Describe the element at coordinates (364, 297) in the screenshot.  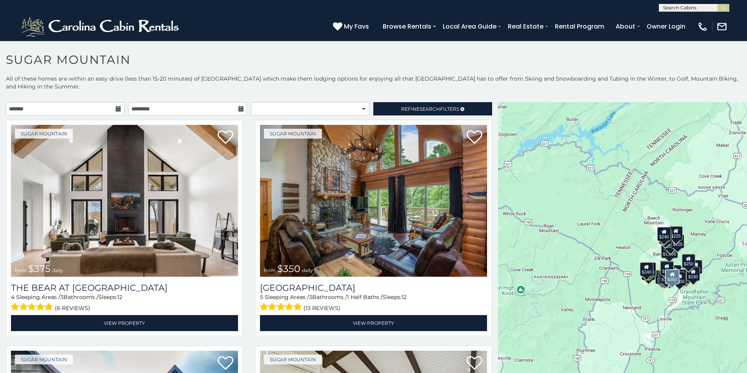
I see `span: 1 Half Baths /` at that location.